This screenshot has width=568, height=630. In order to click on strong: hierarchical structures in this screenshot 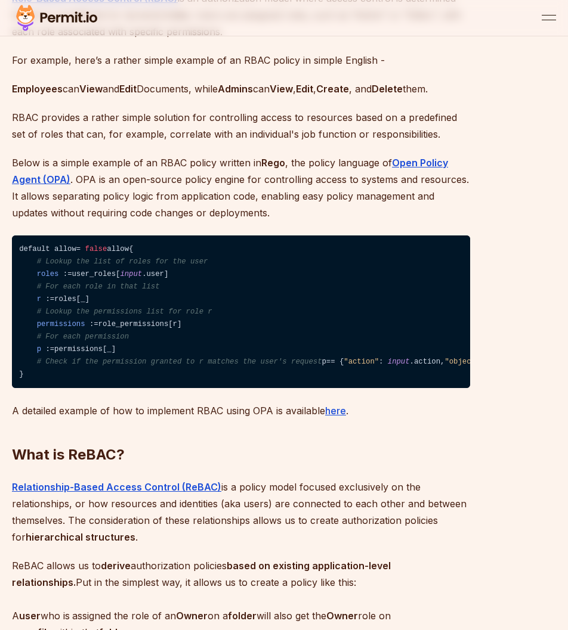, I will do `click(80, 537)`.